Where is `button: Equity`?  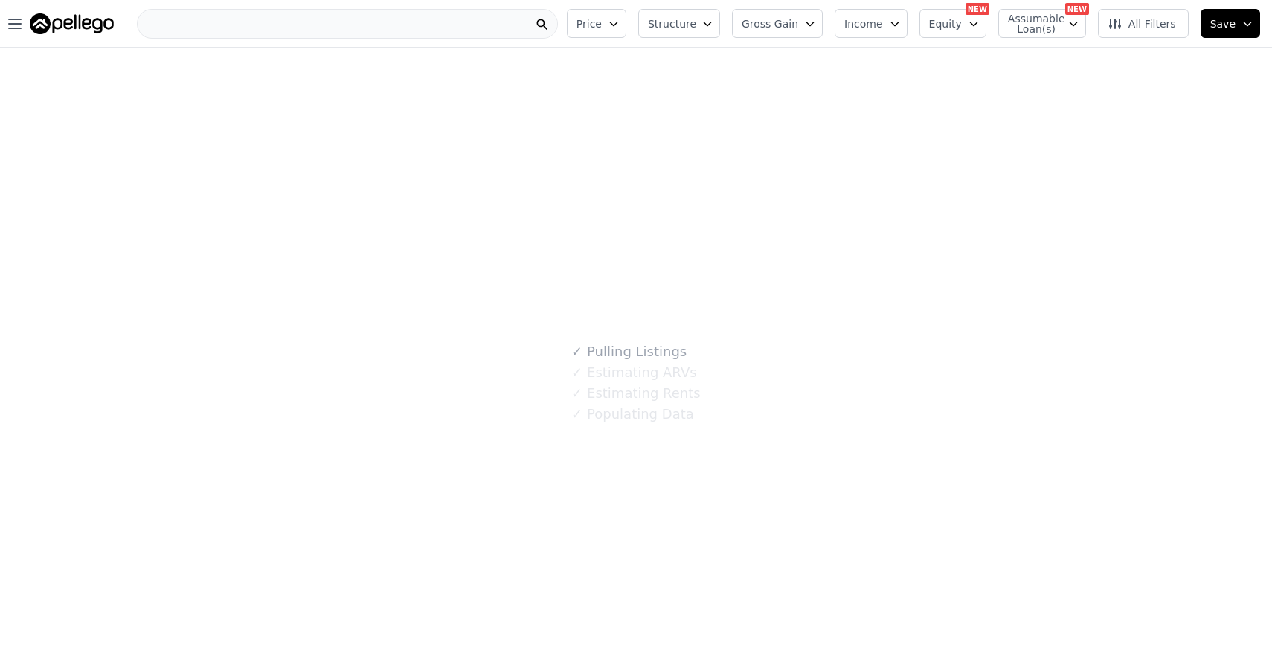 button: Equity is located at coordinates (953, 23).